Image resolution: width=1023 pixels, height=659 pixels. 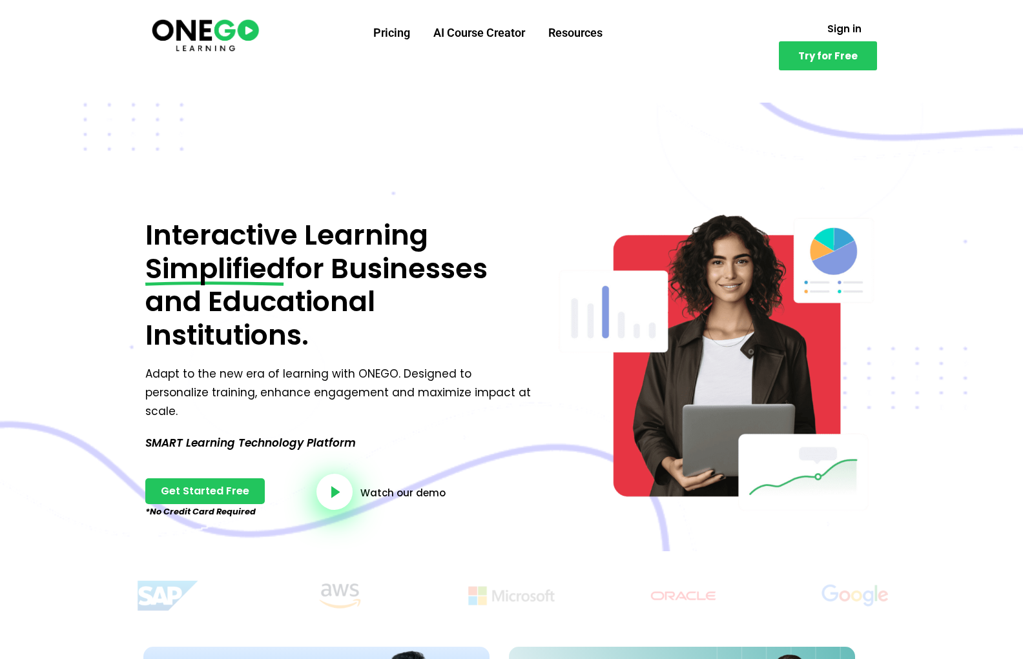 I want to click on a: video-button, so click(x=334, y=492).